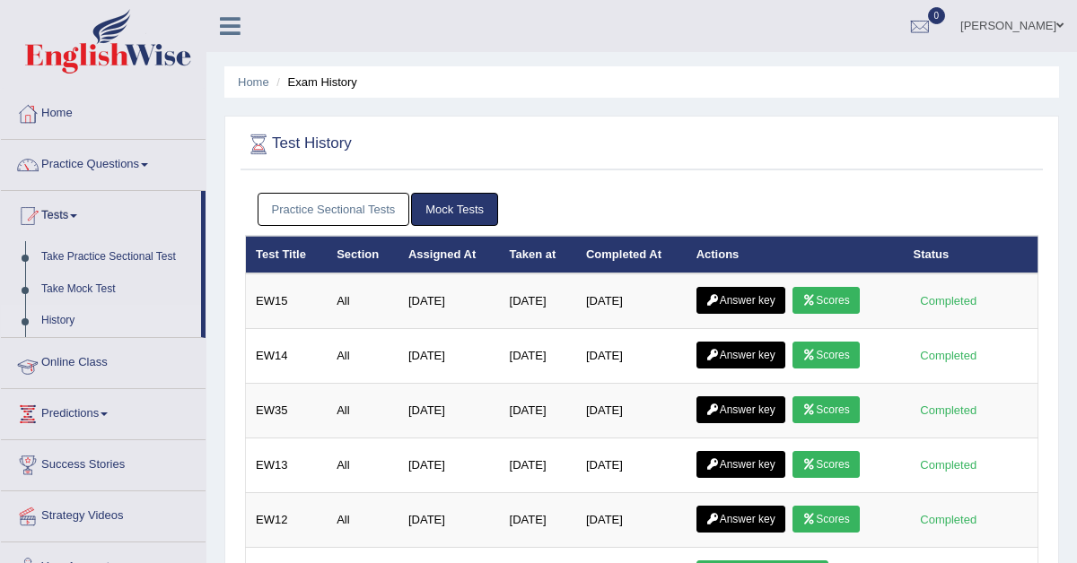 The height and width of the screenshot is (563, 1077). What do you see at coordinates (314, 82) in the screenshot?
I see `li: Exam History` at bounding box center [314, 82].